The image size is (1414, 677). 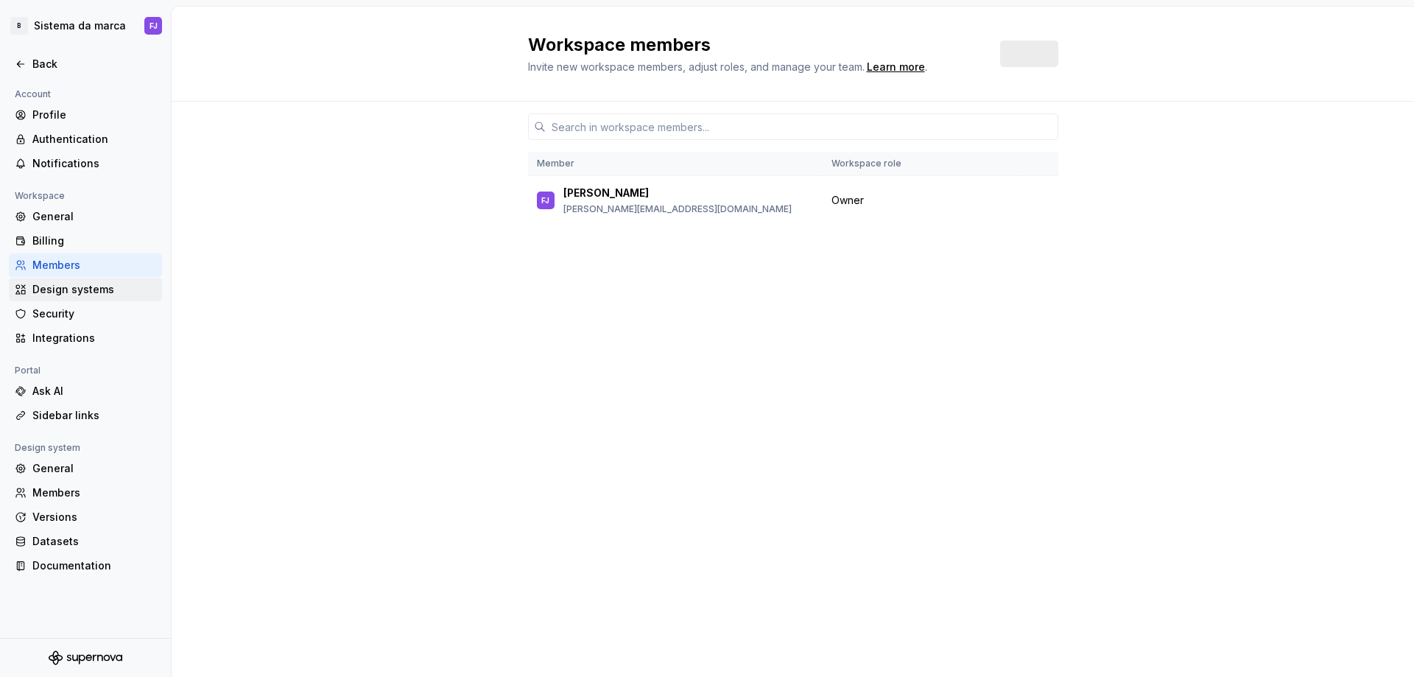 What do you see at coordinates (696, 66) in the screenshot?
I see `span: Invite new workspace members, adjust roles, and manage your team.` at bounding box center [696, 66].